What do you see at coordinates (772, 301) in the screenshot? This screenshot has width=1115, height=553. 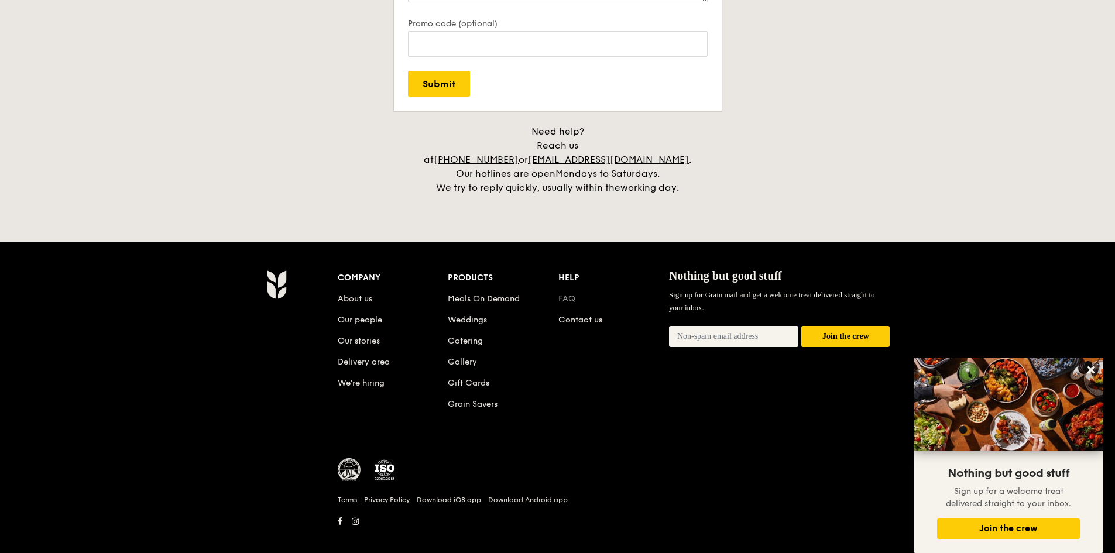 I see `span: Sign up for Grain mail and get a welcome treat delivered straight to your inbox.` at bounding box center [772, 301].